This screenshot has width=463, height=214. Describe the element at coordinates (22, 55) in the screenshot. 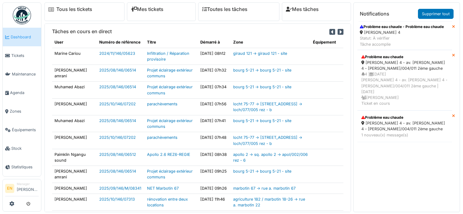

I see `a: Tickets` at that location.